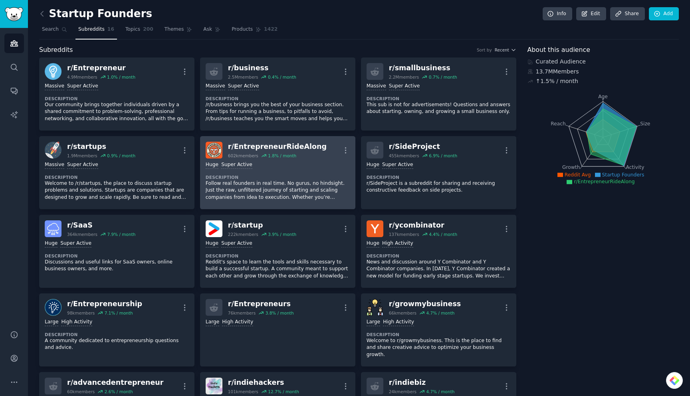 This screenshot has height=396, width=690. What do you see at coordinates (53, 229) in the screenshot?
I see `img: SaaS` at bounding box center [53, 229].